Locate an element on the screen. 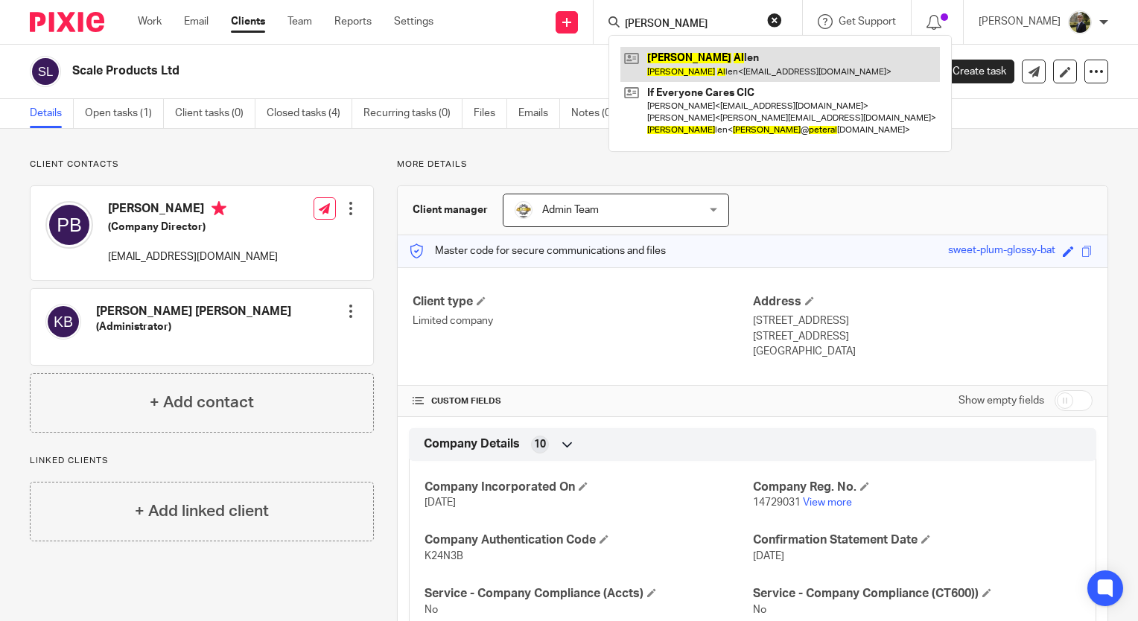  h4: Company Reg. No. is located at coordinates (917, 487).